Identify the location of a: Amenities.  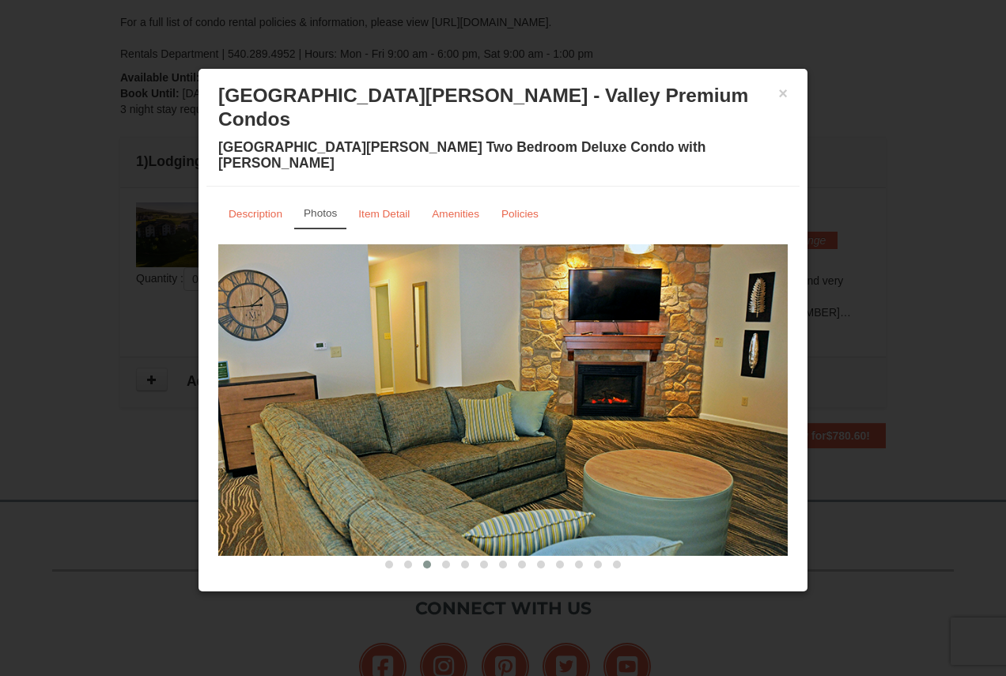
(455, 213).